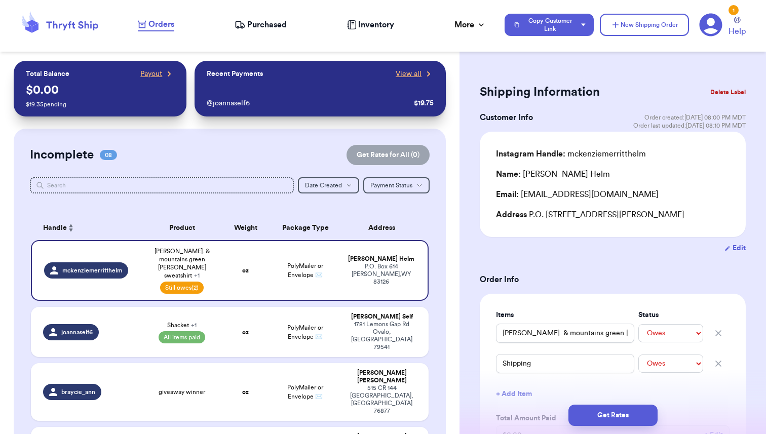  Describe the element at coordinates (384, 228) in the screenshot. I see `th: Address` at that location.